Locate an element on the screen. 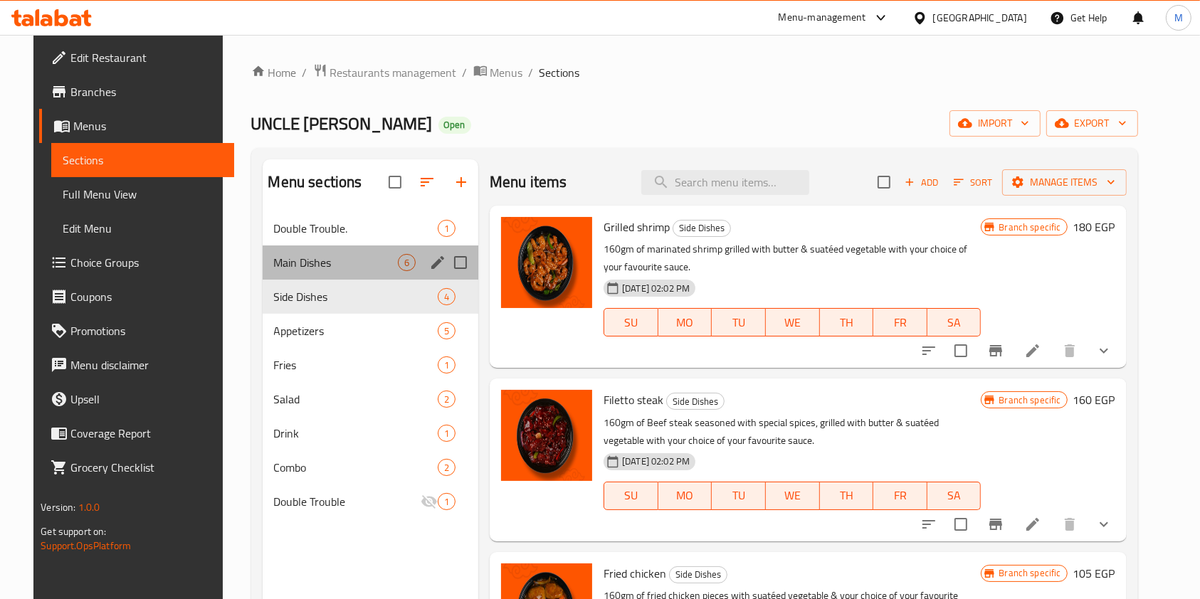 The height and width of the screenshot is (599, 1200). img: Grilled shrimp is located at coordinates (547, 263).